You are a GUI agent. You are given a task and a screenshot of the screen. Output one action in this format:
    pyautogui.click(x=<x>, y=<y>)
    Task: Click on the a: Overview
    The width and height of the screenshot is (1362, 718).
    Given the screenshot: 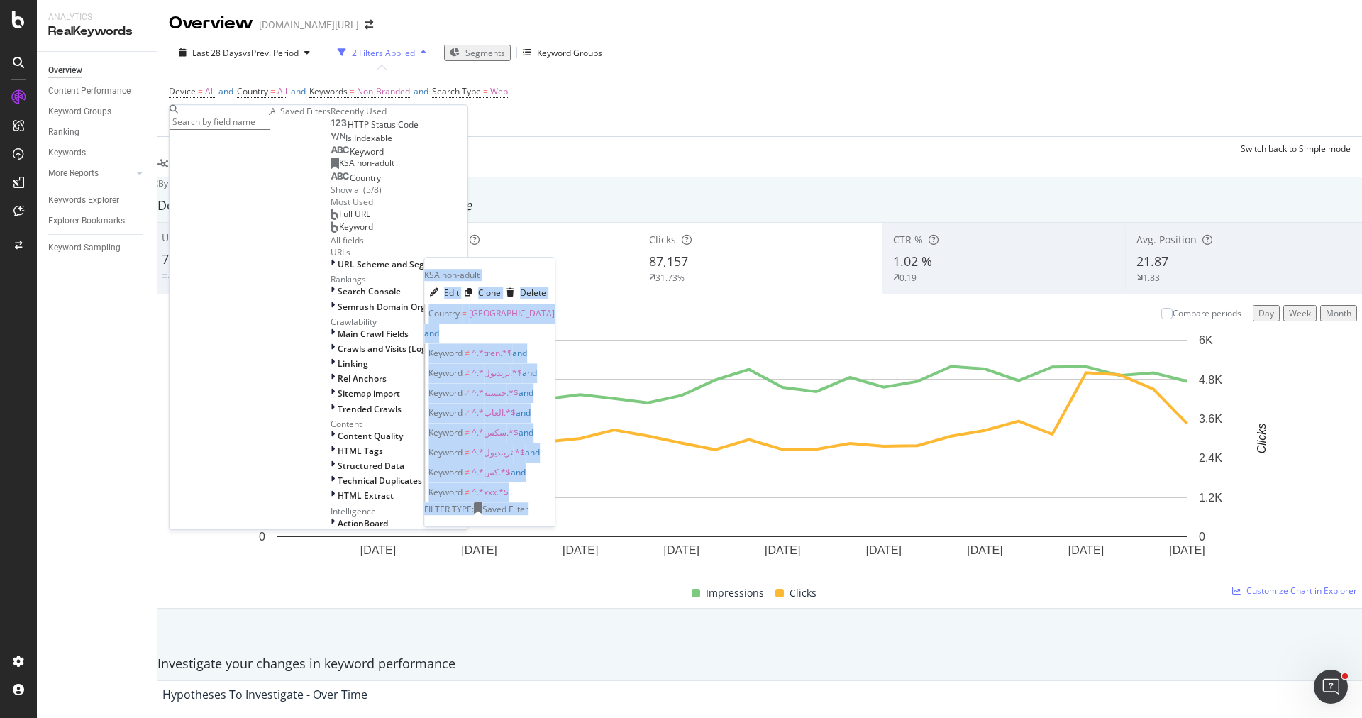 What is the action you would take?
    pyautogui.click(x=97, y=70)
    